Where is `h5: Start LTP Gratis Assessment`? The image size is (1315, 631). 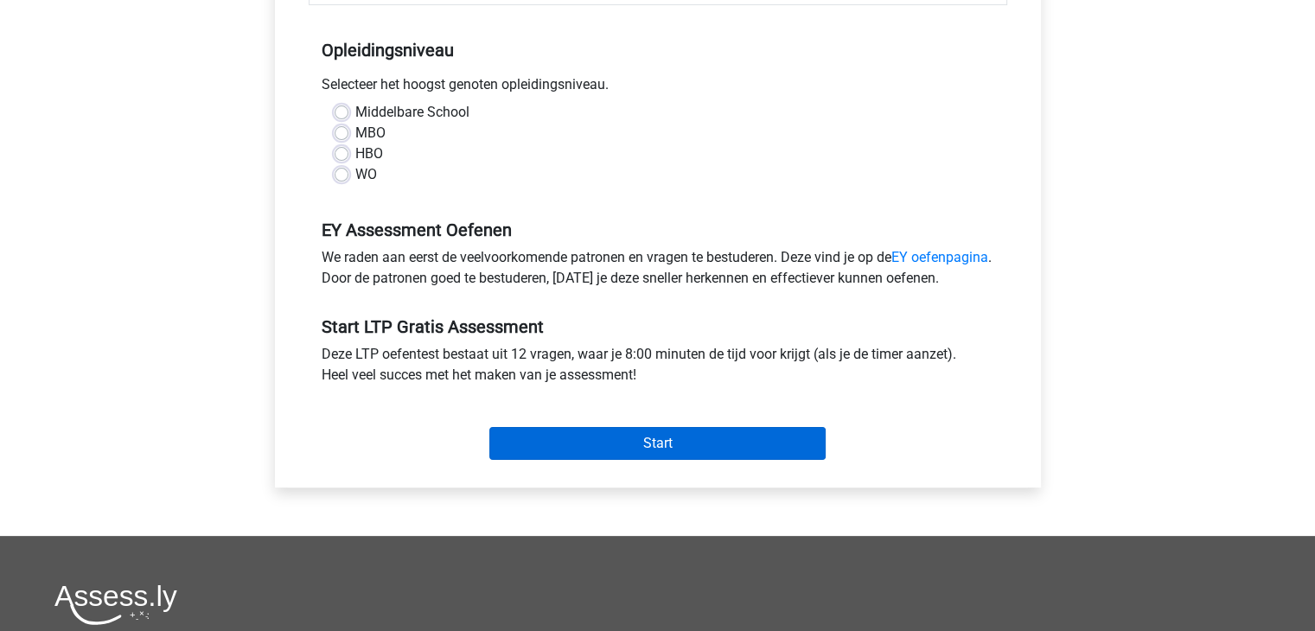 h5: Start LTP Gratis Assessment is located at coordinates (658, 327).